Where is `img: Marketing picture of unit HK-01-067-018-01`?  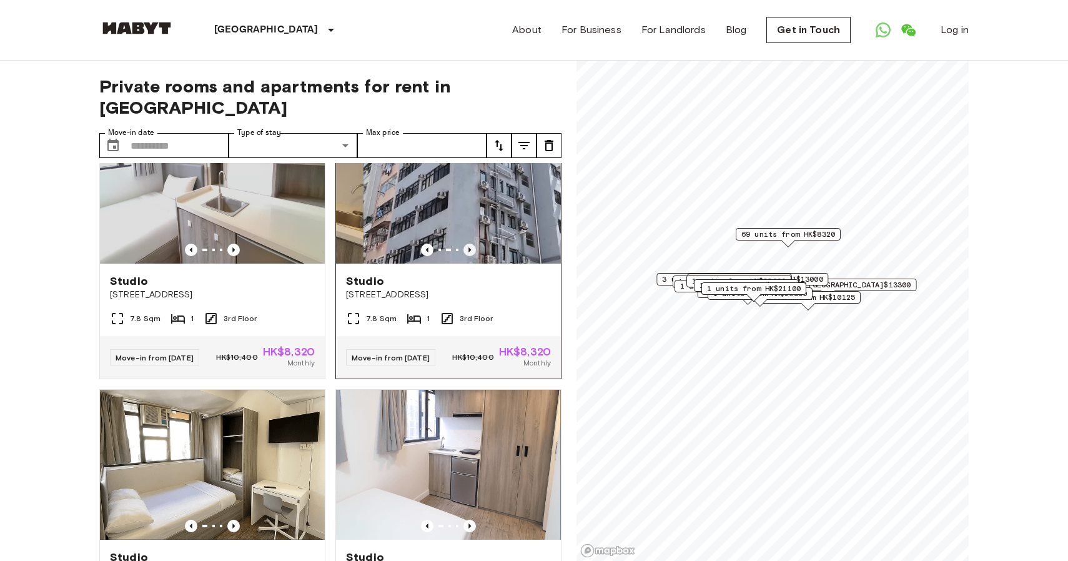
img: Marketing picture of unit HK-01-067-018-01 is located at coordinates (212, 189).